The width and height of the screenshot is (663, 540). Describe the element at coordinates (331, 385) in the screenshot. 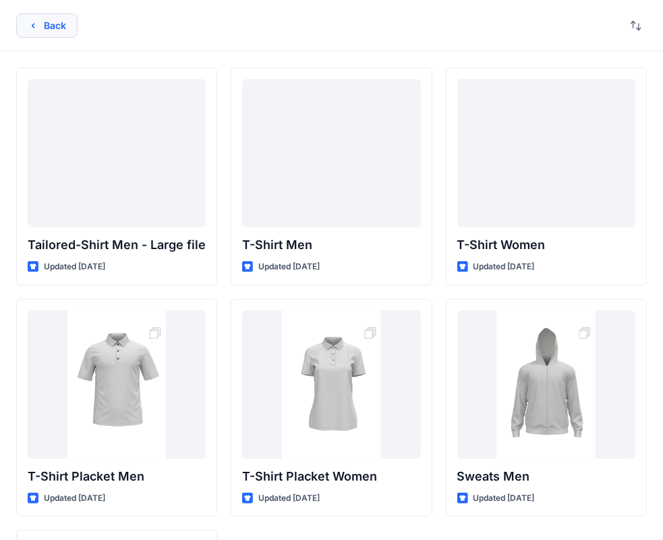

I see `a: T-Shirt Placket Women` at that location.